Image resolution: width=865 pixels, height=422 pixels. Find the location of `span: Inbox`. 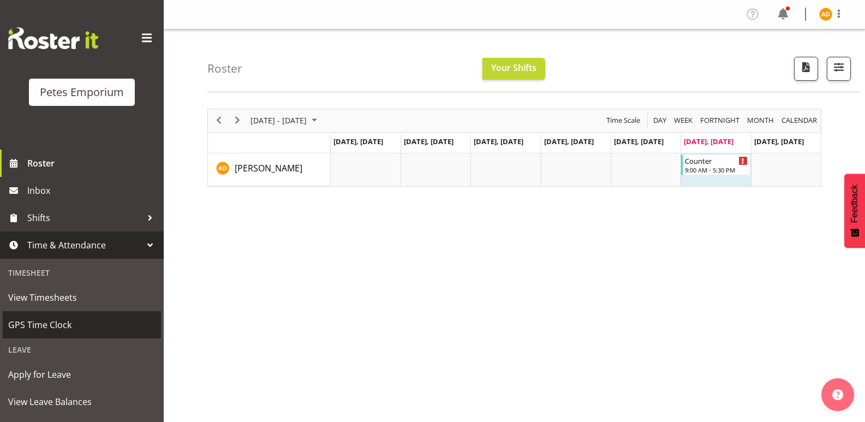

span: Inbox is located at coordinates (93, 190).